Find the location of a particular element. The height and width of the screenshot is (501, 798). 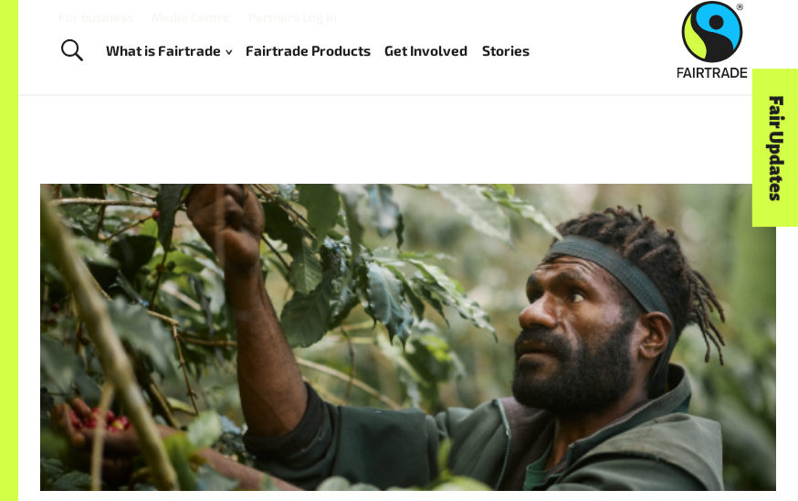

a: Get Involved is located at coordinates (426, 51).